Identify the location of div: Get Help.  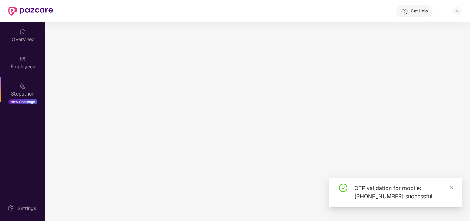
(419, 11).